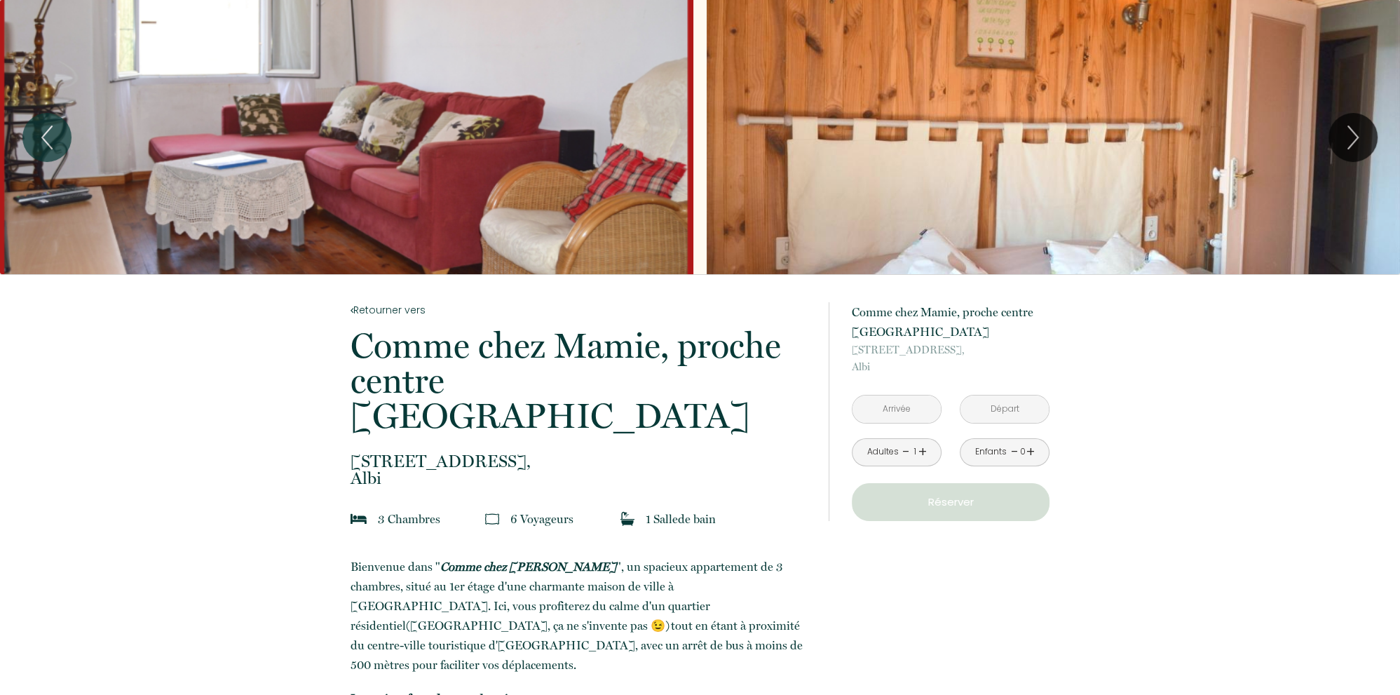  Describe the element at coordinates (990, 451) in the screenshot. I see `div: Enfants` at that location.